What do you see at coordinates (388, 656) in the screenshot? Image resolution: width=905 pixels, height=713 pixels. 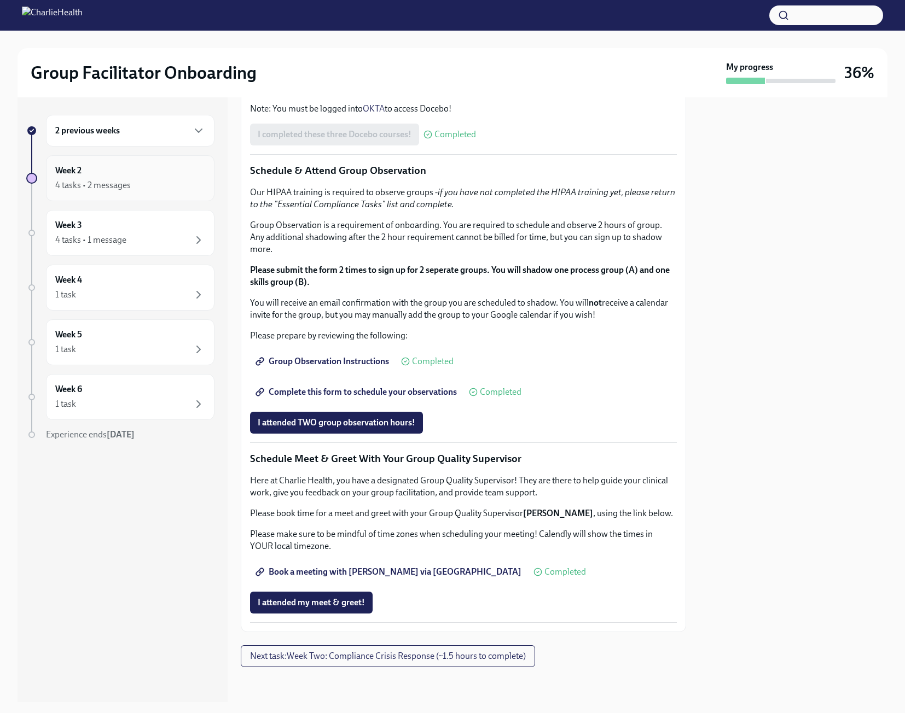 I see `span: Next task : Week Two: Compliance Crisis Response (~1.5 hours to complete)` at bounding box center [388, 656].